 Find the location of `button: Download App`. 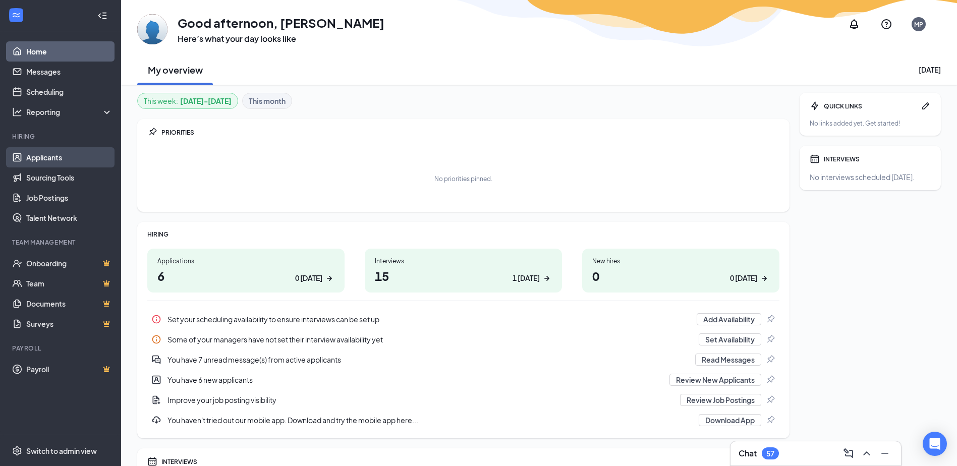

button: Download App is located at coordinates (730, 420).